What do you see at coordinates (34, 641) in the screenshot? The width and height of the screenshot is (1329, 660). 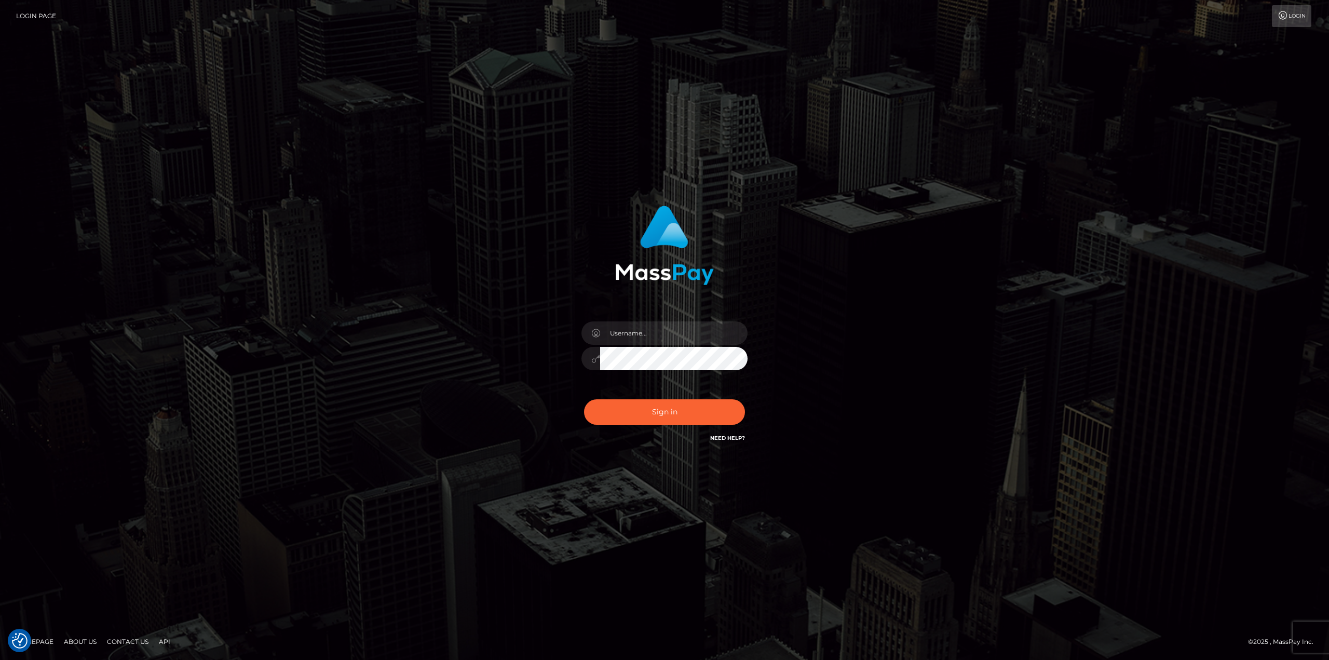 I see `a: Homepage` at bounding box center [34, 641].